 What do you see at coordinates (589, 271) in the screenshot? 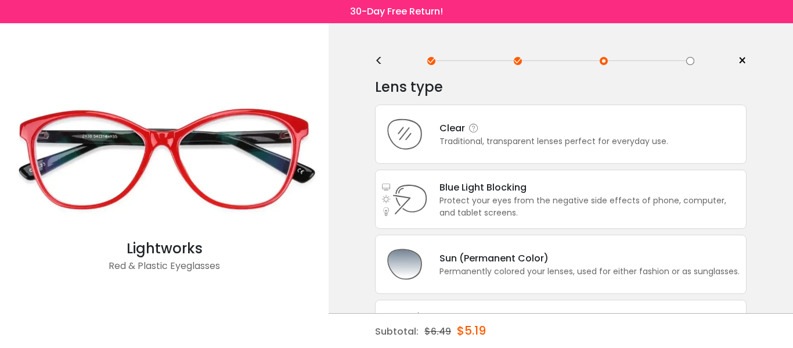
I see `div: Permanently colored your lenses, used for either fashion or as sunglasses.` at bounding box center [589, 271].